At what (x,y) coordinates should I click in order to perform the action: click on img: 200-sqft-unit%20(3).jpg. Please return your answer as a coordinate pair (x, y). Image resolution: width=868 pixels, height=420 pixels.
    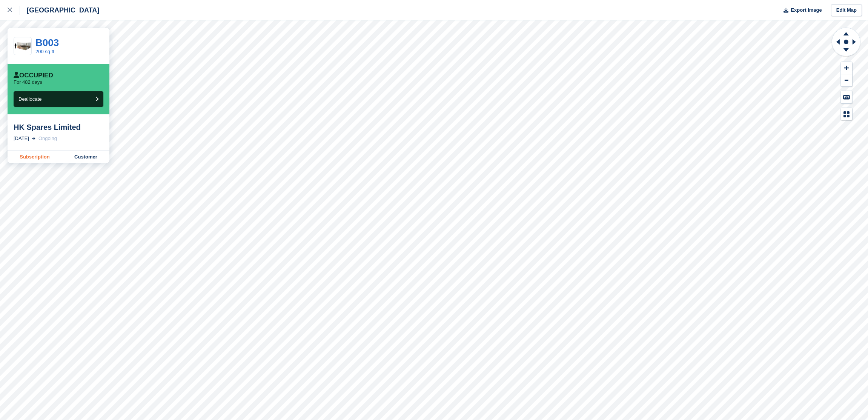
    Looking at the image, I should click on (23, 46).